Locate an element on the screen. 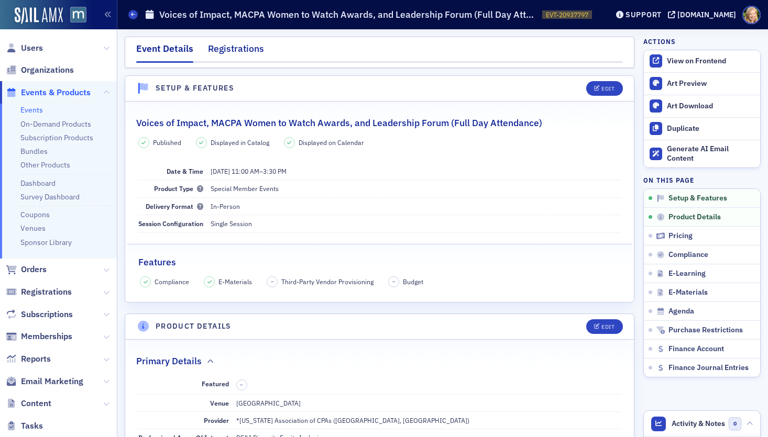 The height and width of the screenshot is (437, 768). a: Subscriptions is located at coordinates (39, 315).